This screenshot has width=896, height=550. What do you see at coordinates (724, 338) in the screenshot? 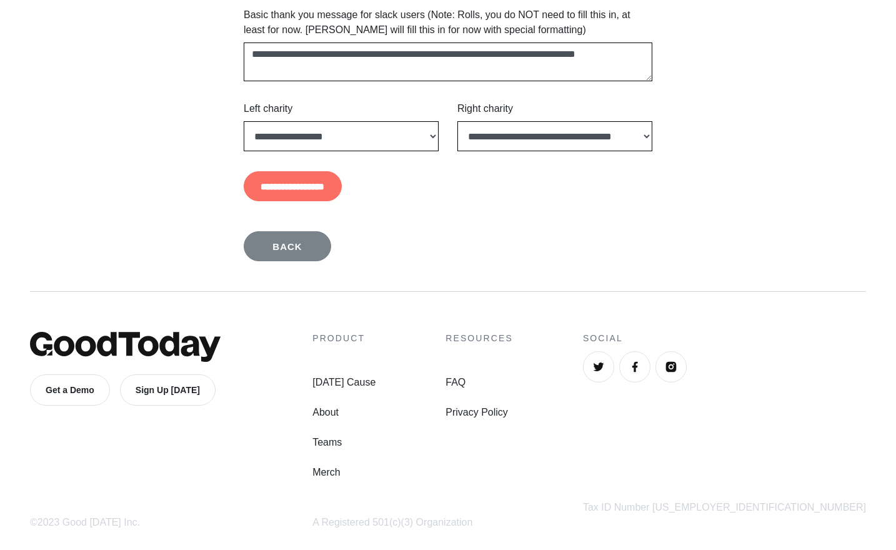
I see `h4: Social` at bounding box center [724, 338].